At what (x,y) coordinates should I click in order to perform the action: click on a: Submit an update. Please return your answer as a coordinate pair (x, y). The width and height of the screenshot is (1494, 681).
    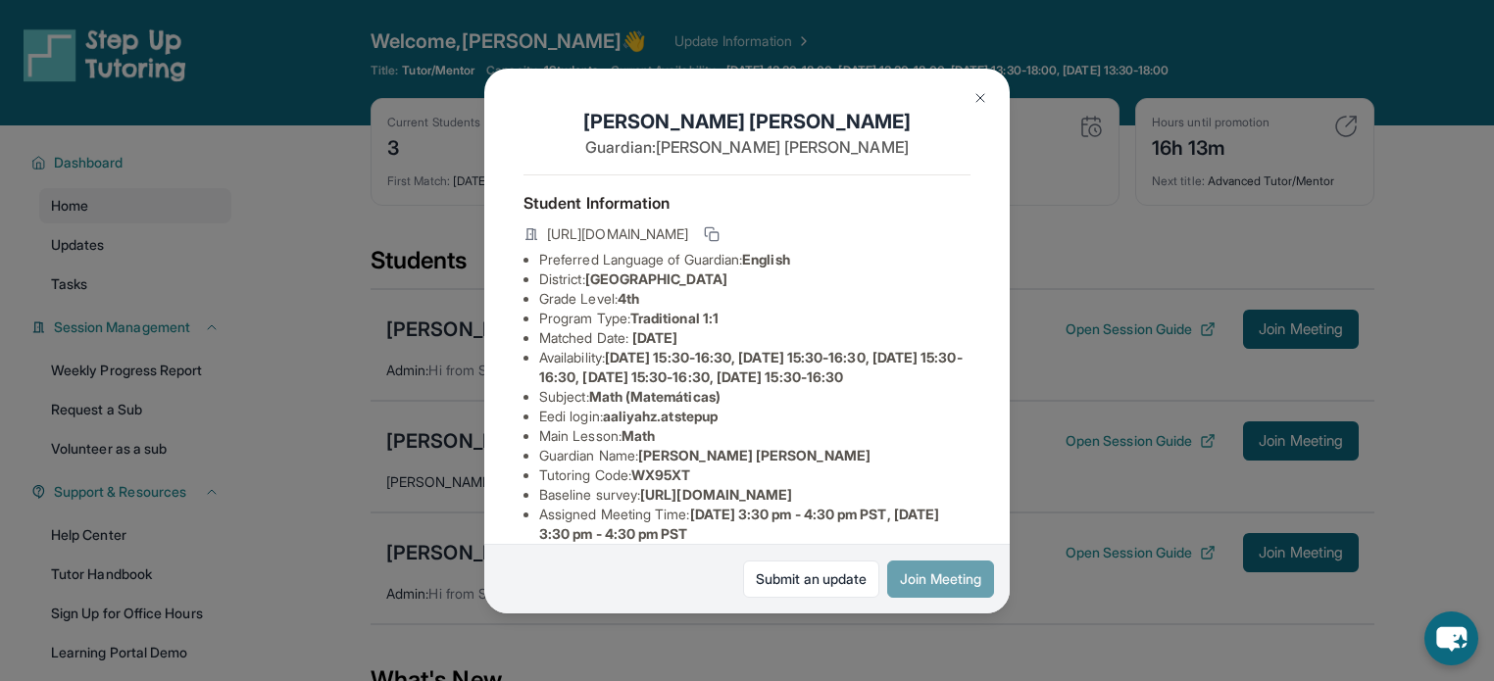
    Looking at the image, I should click on (811, 579).